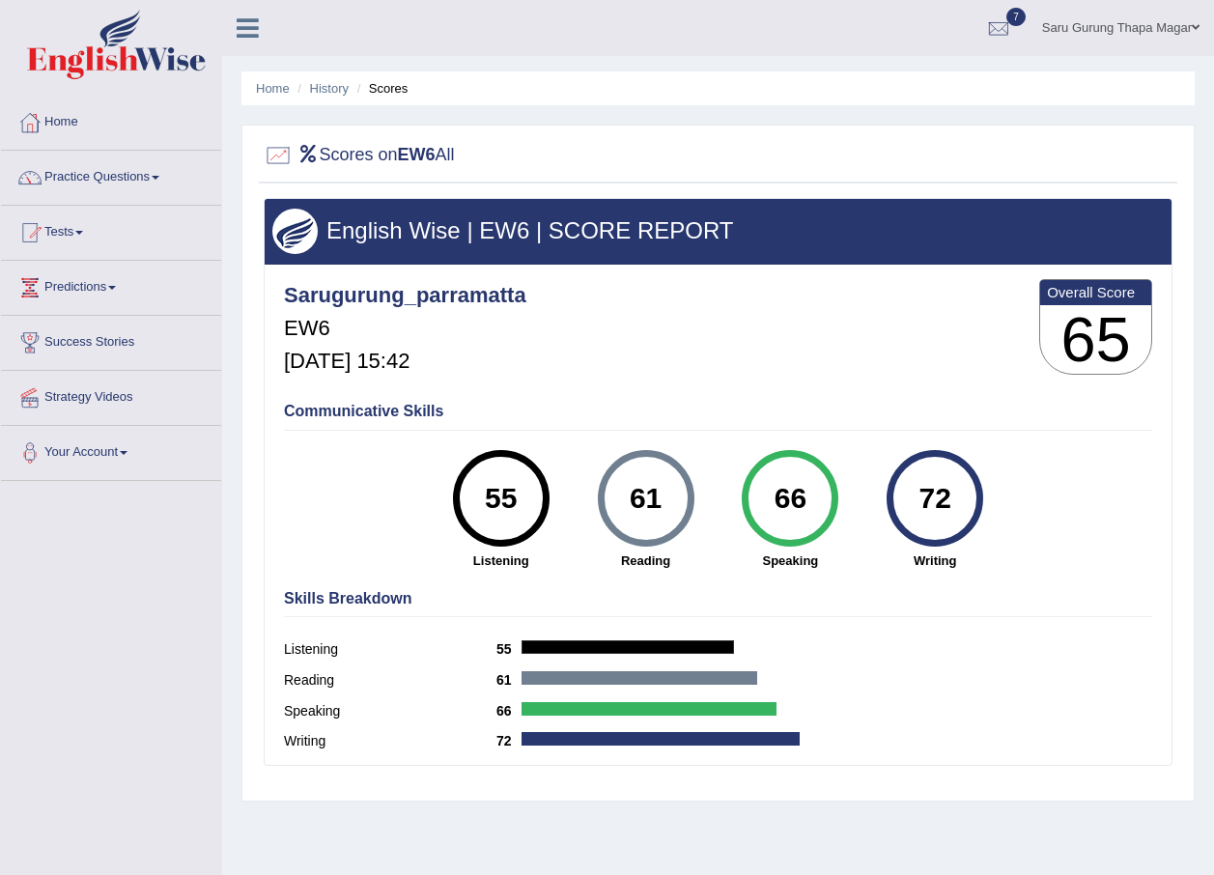 Image resolution: width=1214 pixels, height=875 pixels. Describe the element at coordinates (935, 560) in the screenshot. I see `strong: Writing` at that location.